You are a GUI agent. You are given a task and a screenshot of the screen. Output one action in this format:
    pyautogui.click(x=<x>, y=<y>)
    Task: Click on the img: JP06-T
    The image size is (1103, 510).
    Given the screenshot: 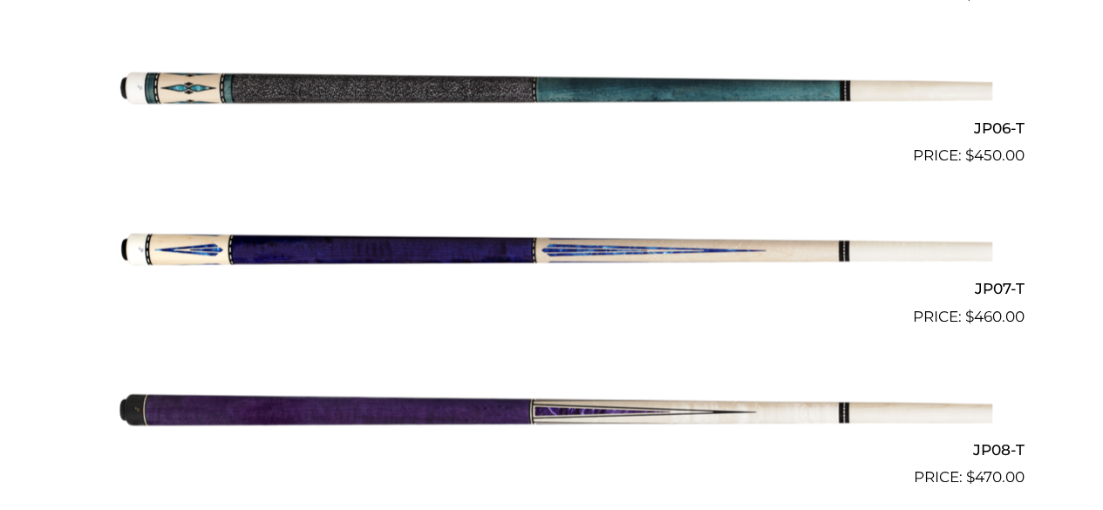 What is the action you would take?
    pyautogui.click(x=552, y=86)
    